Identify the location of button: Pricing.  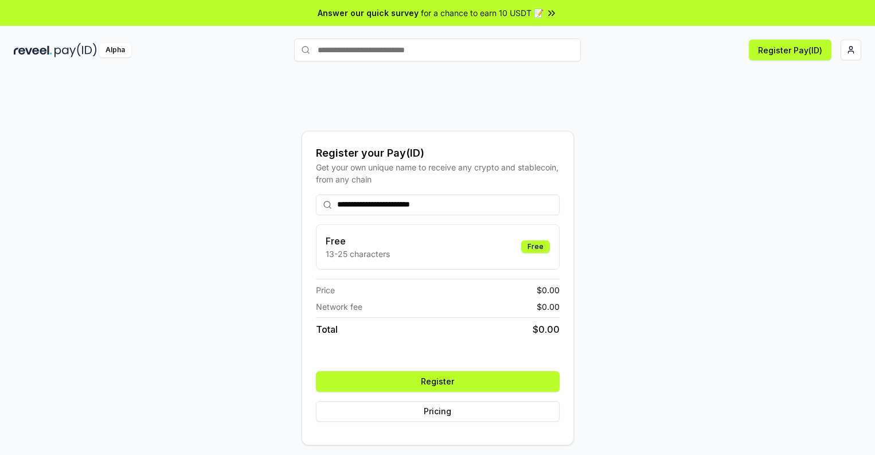
(438, 411).